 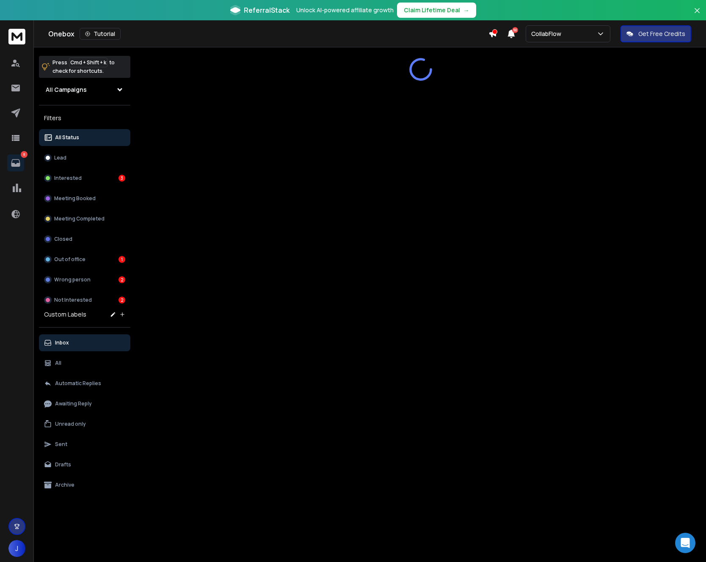 What do you see at coordinates (85, 363) in the screenshot?
I see `button: All` at bounding box center [85, 363].